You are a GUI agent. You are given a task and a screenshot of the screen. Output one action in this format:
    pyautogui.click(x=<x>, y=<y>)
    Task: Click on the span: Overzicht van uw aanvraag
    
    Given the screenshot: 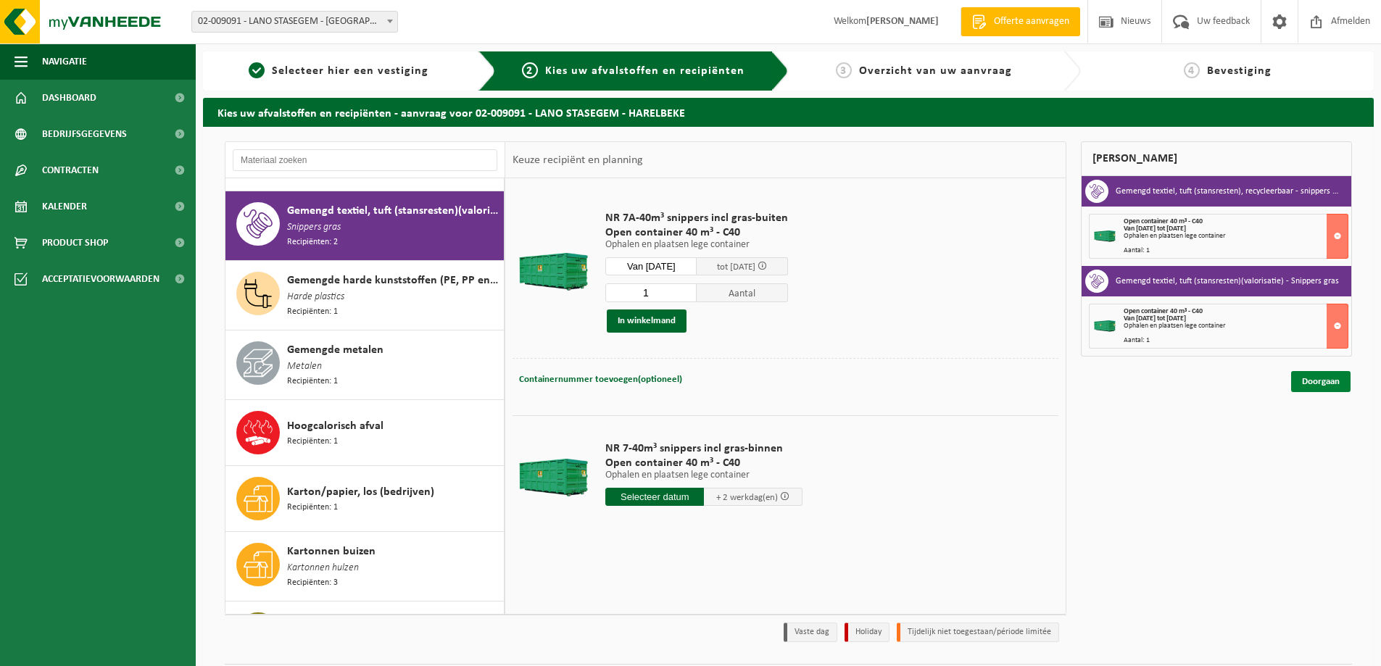 What is the action you would take?
    pyautogui.click(x=935, y=71)
    